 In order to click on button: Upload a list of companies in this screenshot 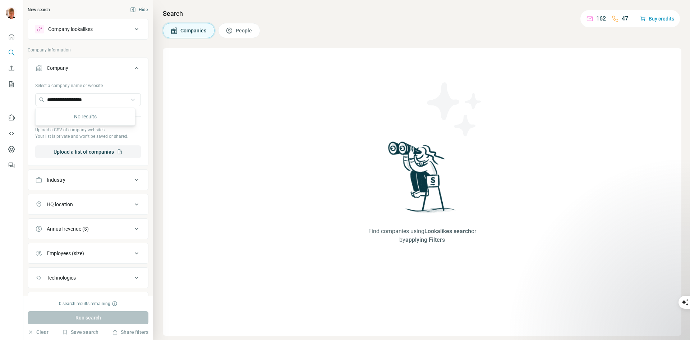, I will do `click(88, 152)`.